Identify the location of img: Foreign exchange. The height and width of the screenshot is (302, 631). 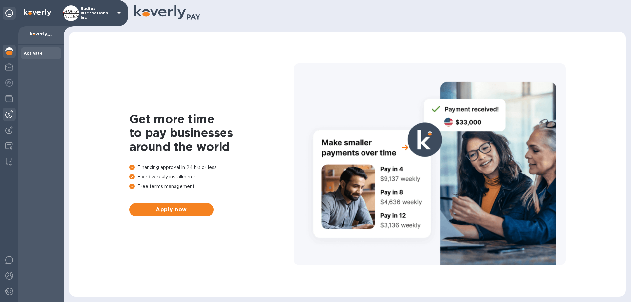
(9, 83).